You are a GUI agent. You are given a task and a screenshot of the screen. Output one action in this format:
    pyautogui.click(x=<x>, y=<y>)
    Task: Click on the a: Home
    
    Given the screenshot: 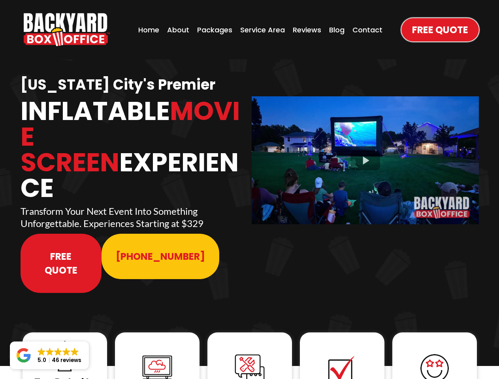 What is the action you would take?
    pyautogui.click(x=149, y=30)
    